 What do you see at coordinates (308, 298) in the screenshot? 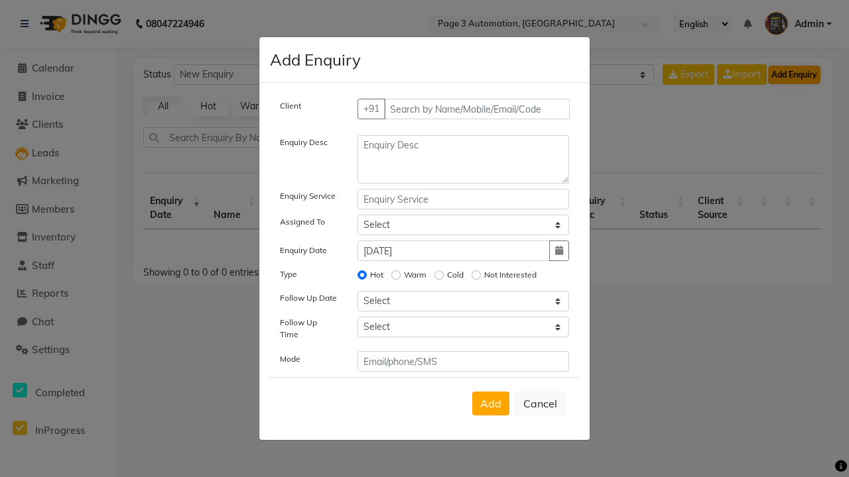
I see `label: Follow Up Date` at bounding box center [308, 298].